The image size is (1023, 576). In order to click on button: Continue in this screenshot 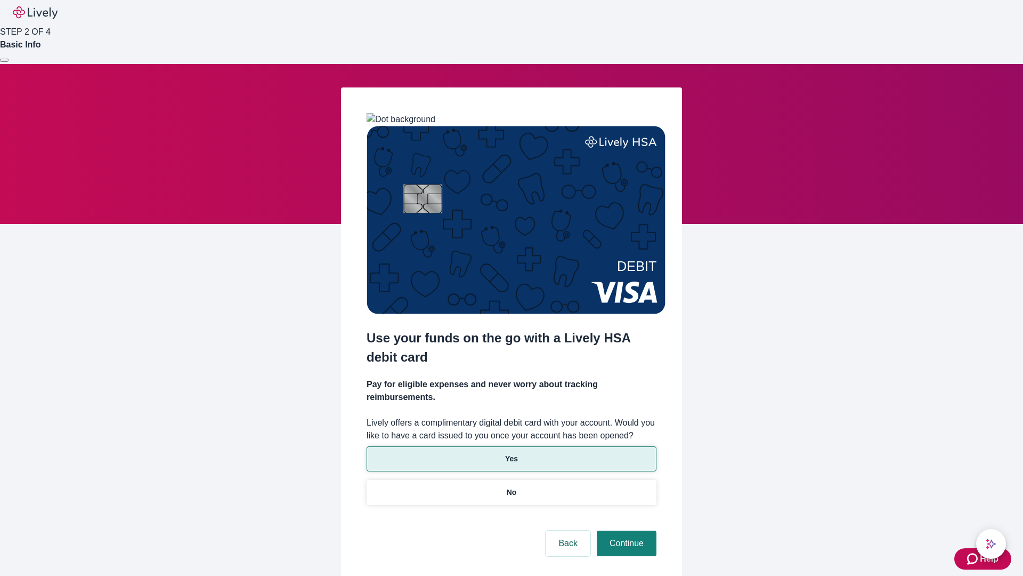, I will do `click(627, 543)`.